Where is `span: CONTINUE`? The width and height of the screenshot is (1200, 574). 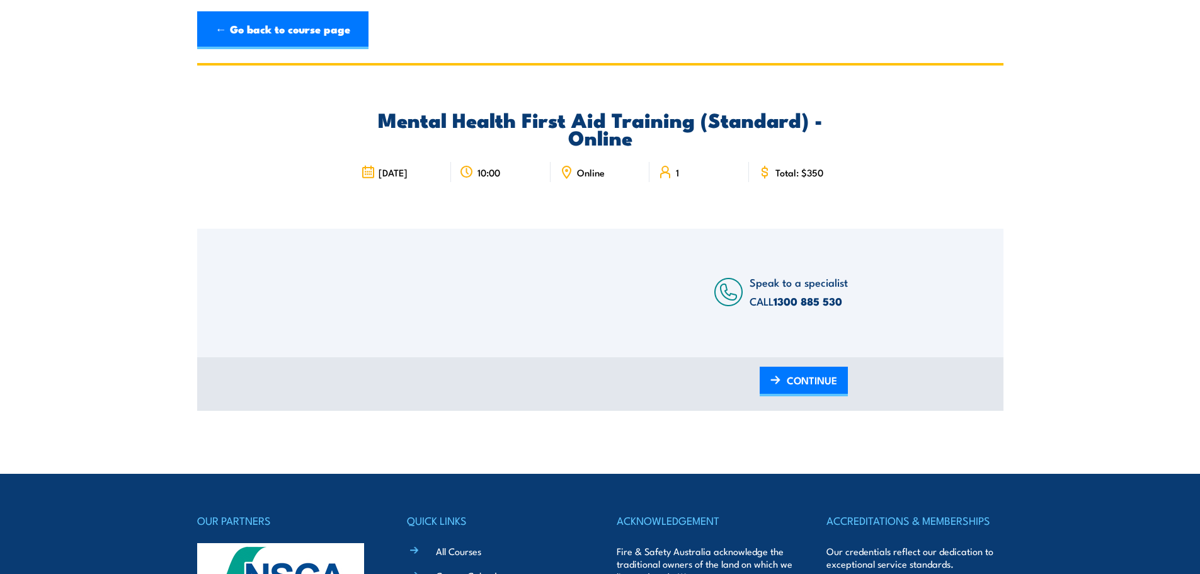
span: CONTINUE is located at coordinates (812, 380).